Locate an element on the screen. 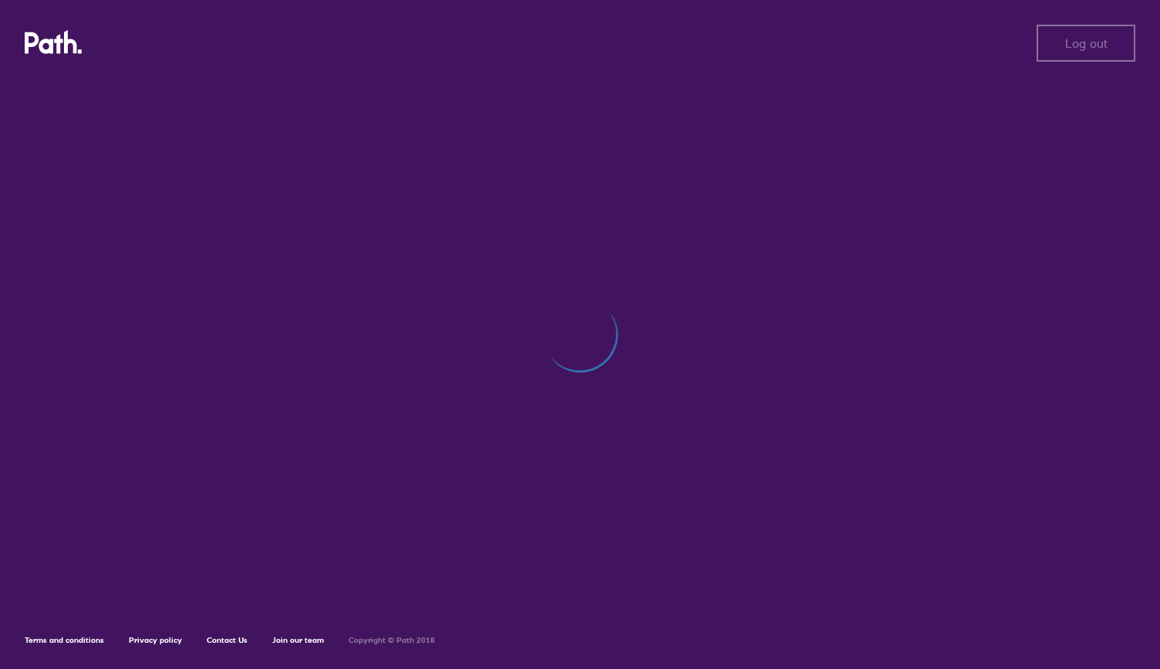 Image resolution: width=1160 pixels, height=669 pixels. a: Privacy policy is located at coordinates (155, 640).